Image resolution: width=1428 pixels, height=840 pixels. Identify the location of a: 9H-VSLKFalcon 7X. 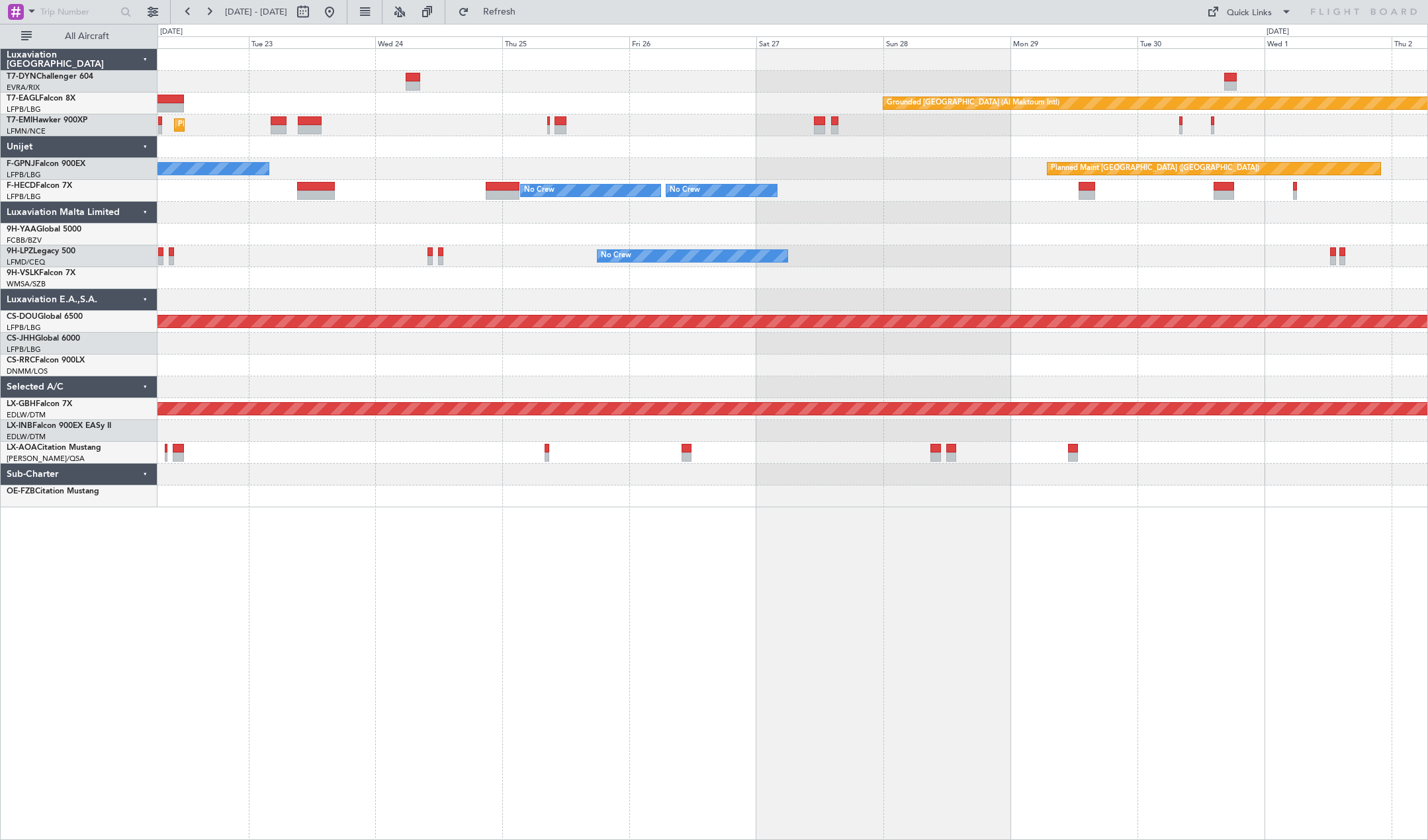
(41, 273).